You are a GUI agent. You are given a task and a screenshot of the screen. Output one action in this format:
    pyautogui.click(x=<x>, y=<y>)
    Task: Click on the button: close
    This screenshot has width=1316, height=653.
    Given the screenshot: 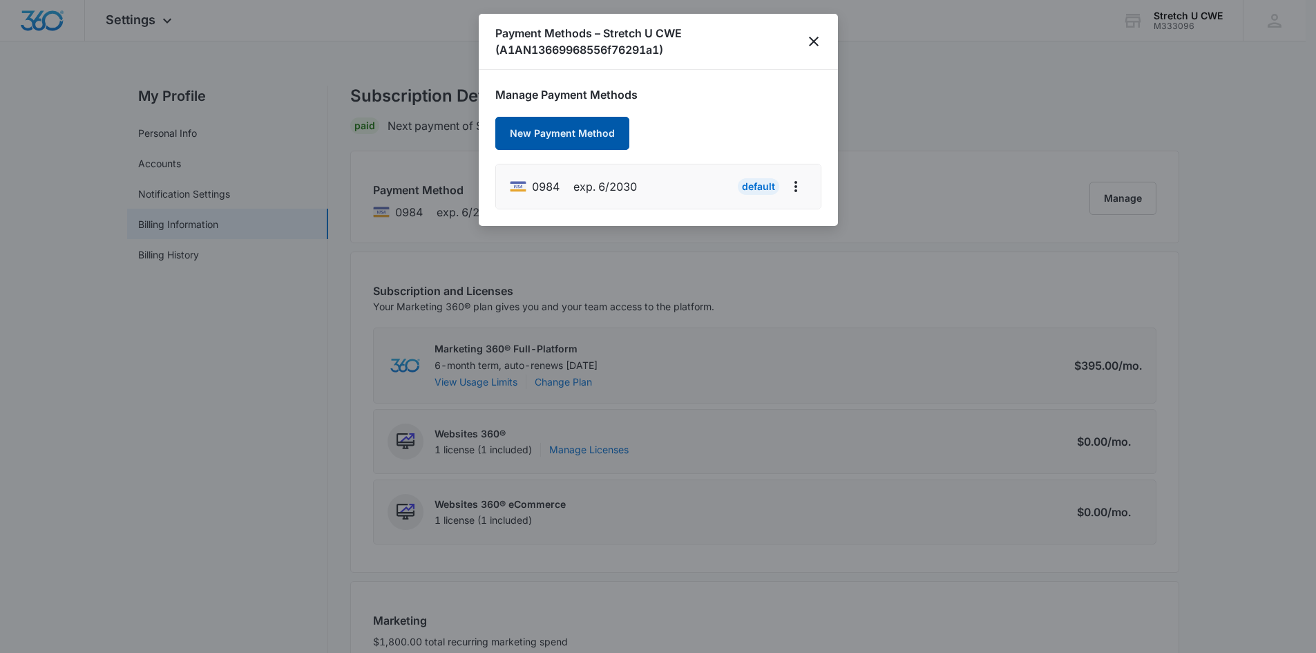 What is the action you would take?
    pyautogui.click(x=814, y=41)
    